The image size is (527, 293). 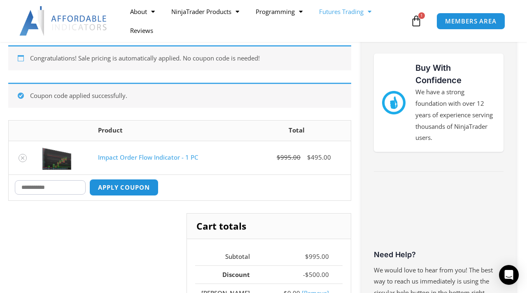 I want to click on div: Coupon code applied successfully., so click(x=179, y=95).